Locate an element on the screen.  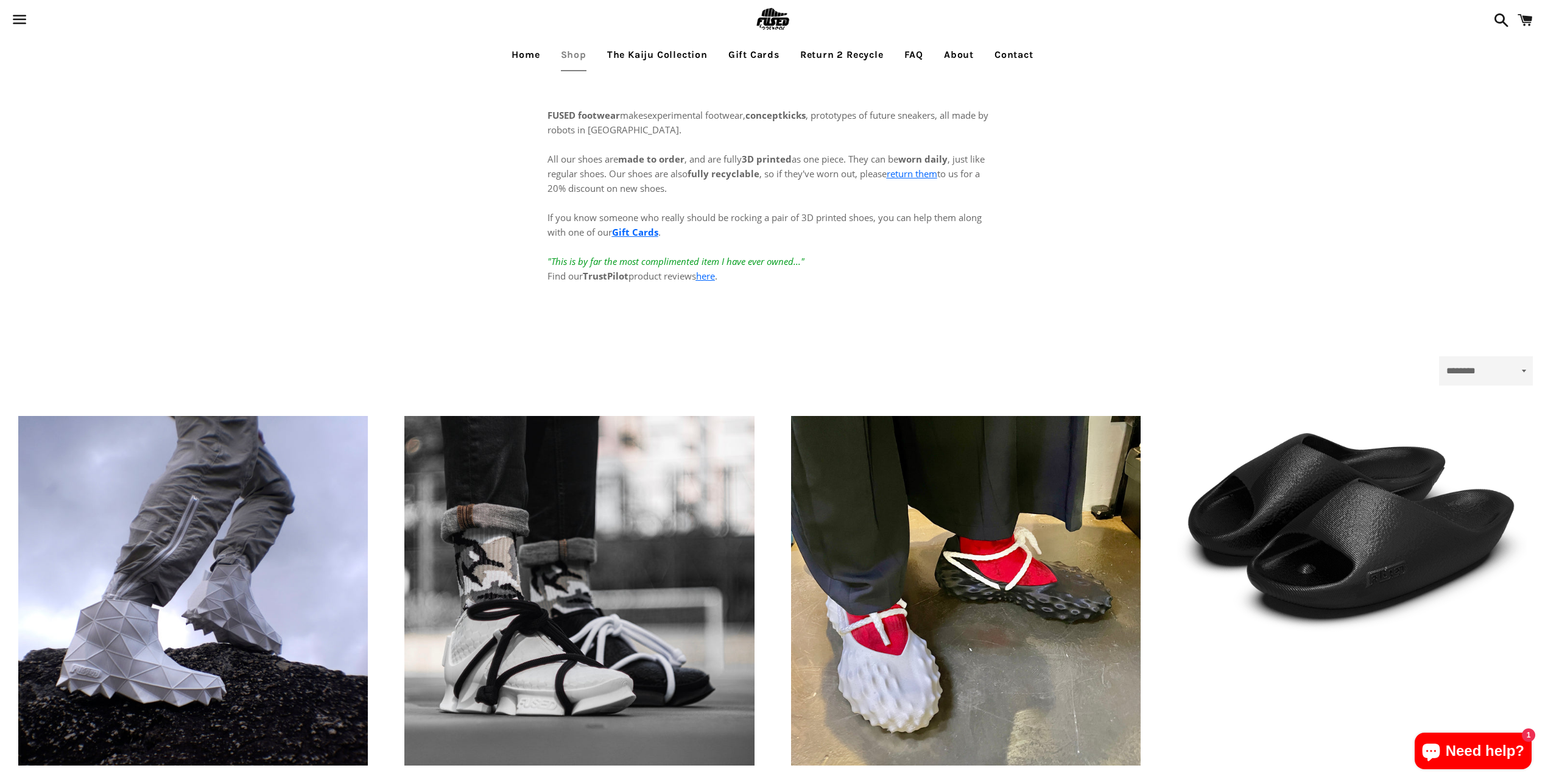
span: makes is located at coordinates (597, 115).